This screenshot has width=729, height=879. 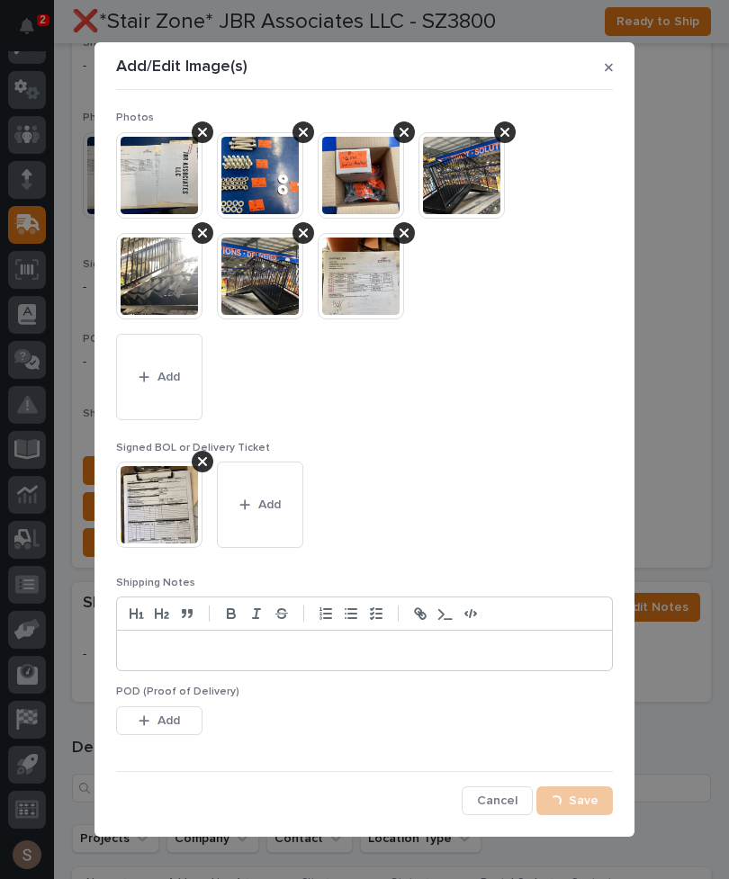 What do you see at coordinates (182, 67) in the screenshot?
I see `p: Add/Edit Image(s)` at bounding box center [182, 67].